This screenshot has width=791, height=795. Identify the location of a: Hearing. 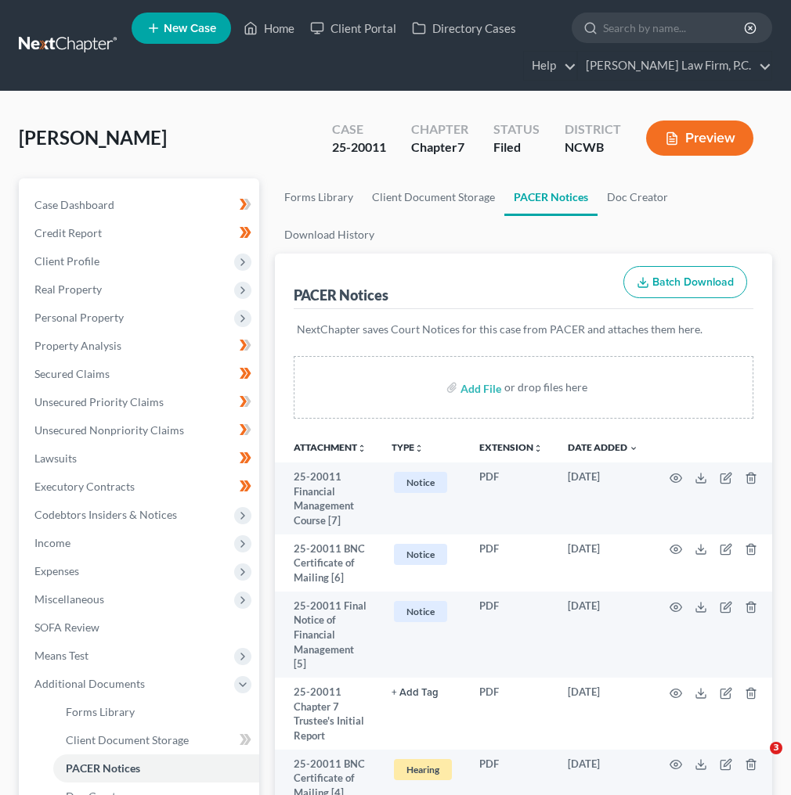
(423, 770).